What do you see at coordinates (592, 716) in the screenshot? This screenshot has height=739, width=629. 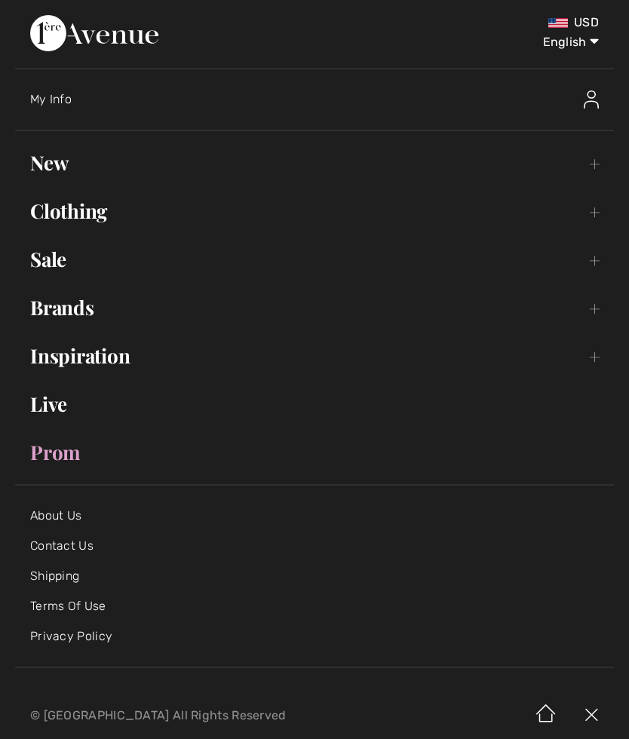 I see `img: X` at bounding box center [592, 716].